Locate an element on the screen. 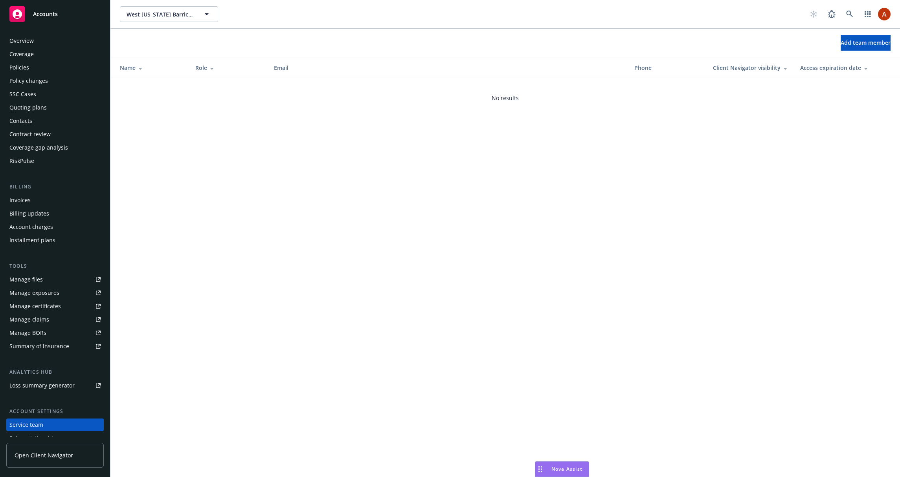  div: Tools is located at coordinates (55, 266).